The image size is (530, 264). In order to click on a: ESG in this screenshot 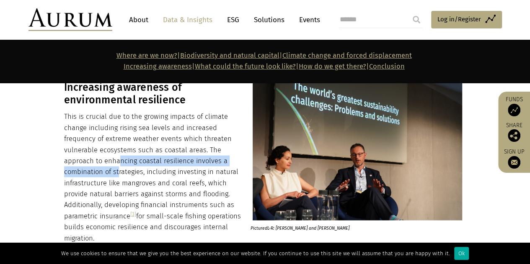, I will do `click(233, 20)`.